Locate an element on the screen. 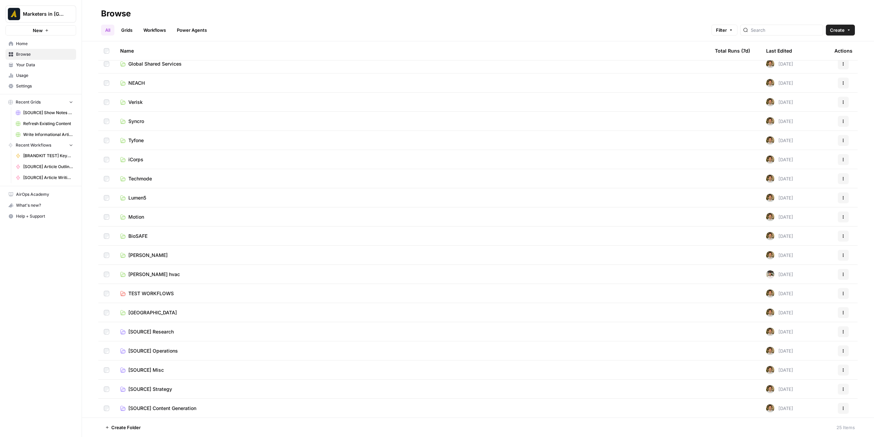  div: 25 Items is located at coordinates (846, 427).